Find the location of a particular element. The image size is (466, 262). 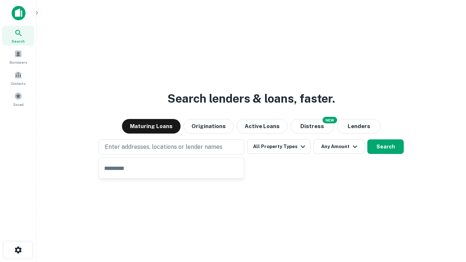

button: Active Loans is located at coordinates (262, 126).